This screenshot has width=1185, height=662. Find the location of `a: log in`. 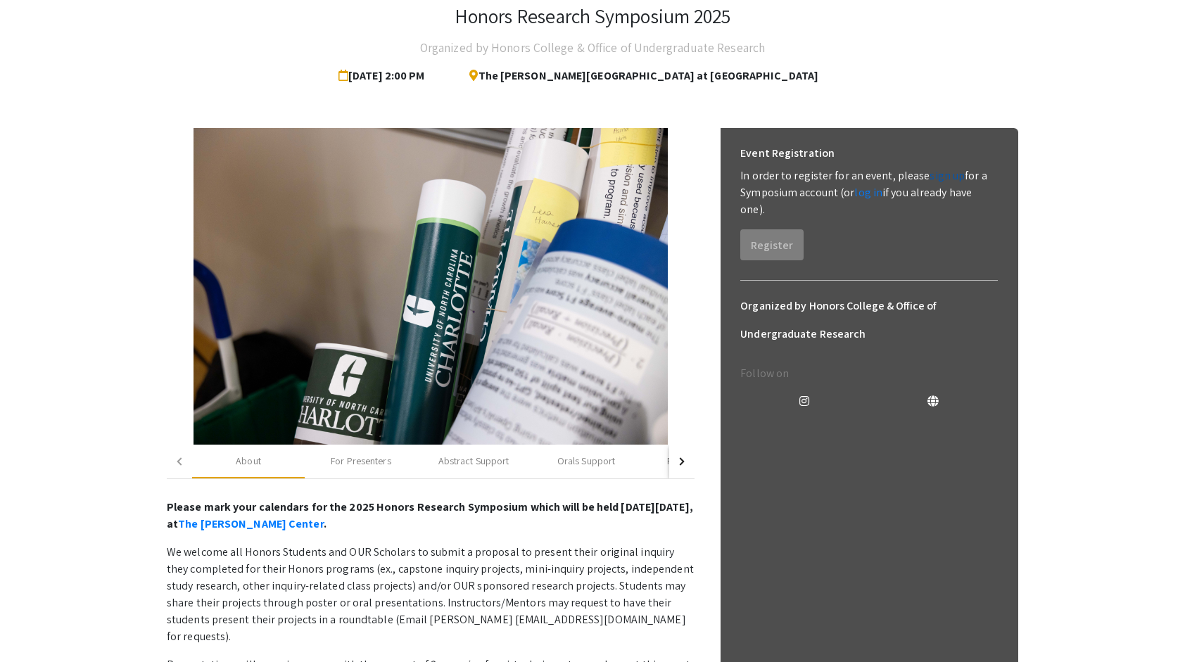

a: log in is located at coordinates (868, 192).